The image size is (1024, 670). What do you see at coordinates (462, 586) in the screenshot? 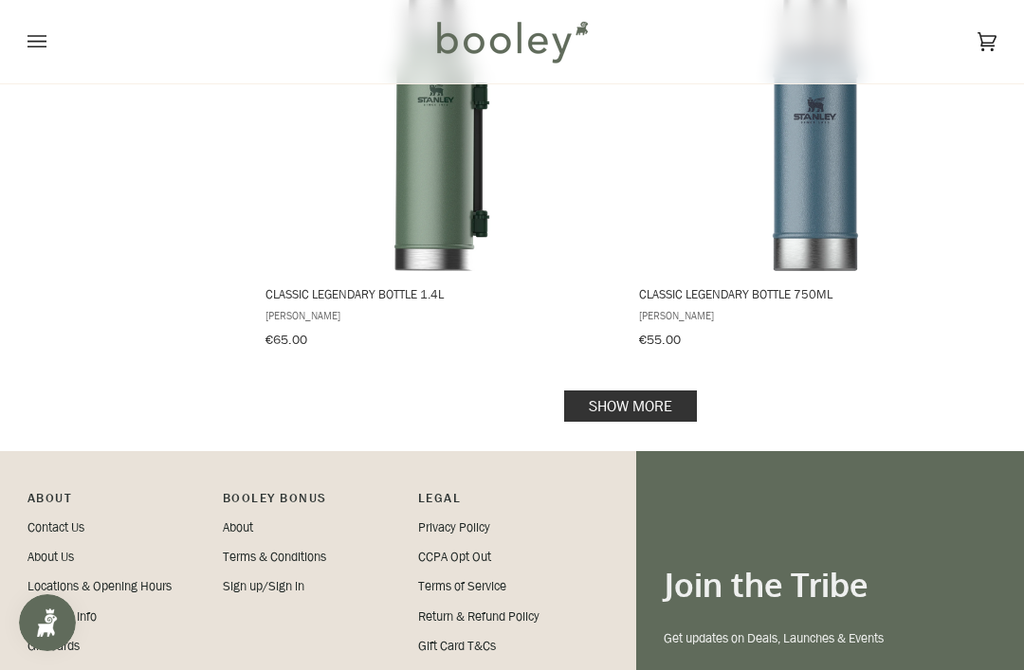
I see `a: Terms of Service` at bounding box center [462, 586].